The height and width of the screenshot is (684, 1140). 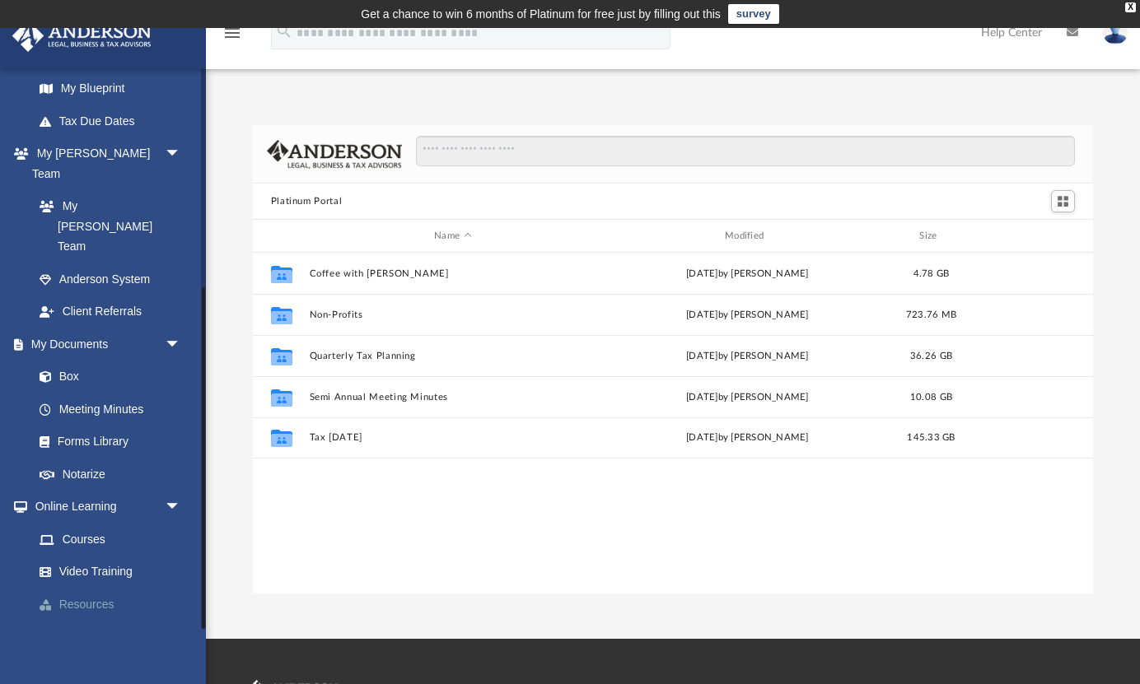 I want to click on a: Client Referrals, so click(x=110, y=312).